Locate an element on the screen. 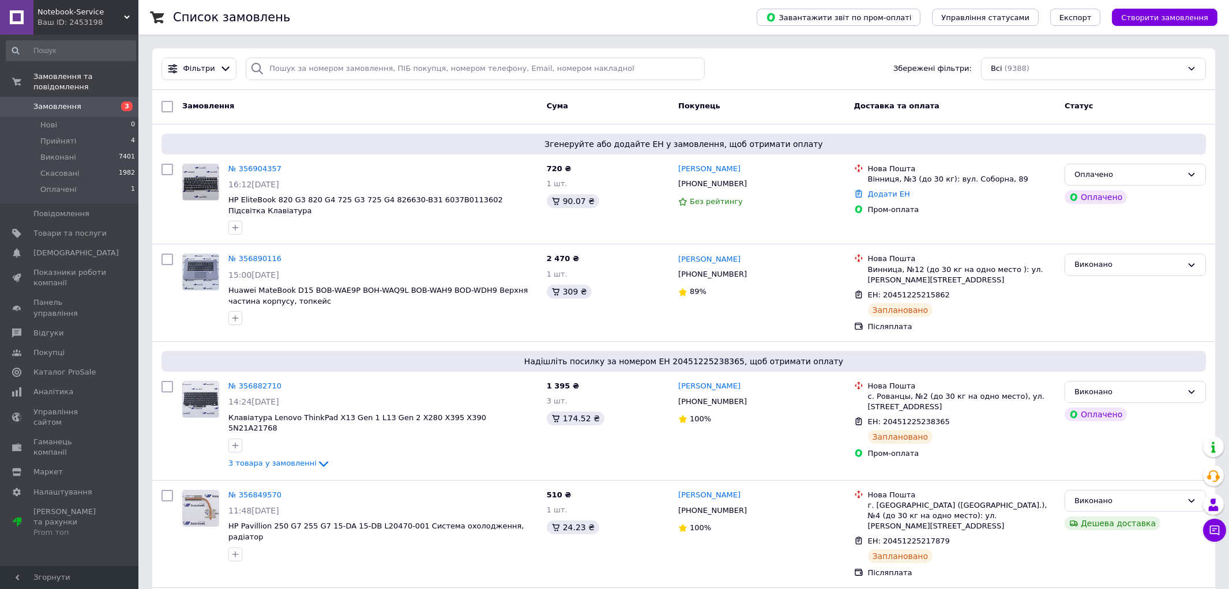 The image size is (1229, 589). span: 1982 is located at coordinates (127, 174).